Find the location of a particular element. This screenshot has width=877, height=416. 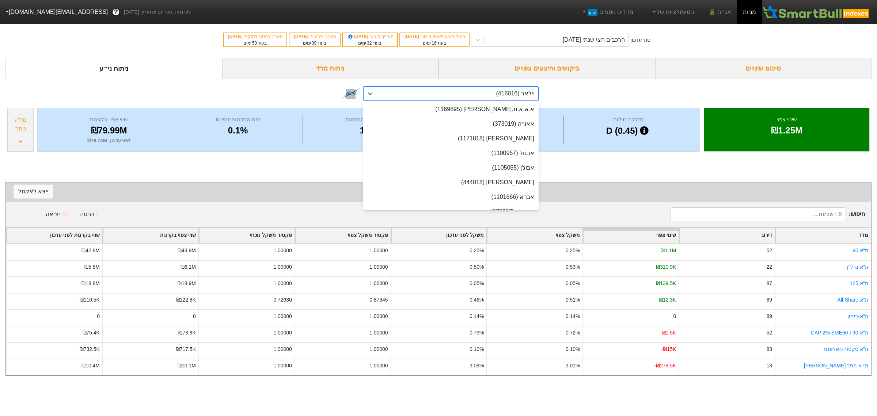

span: חיפוש : is located at coordinates (768, 214).